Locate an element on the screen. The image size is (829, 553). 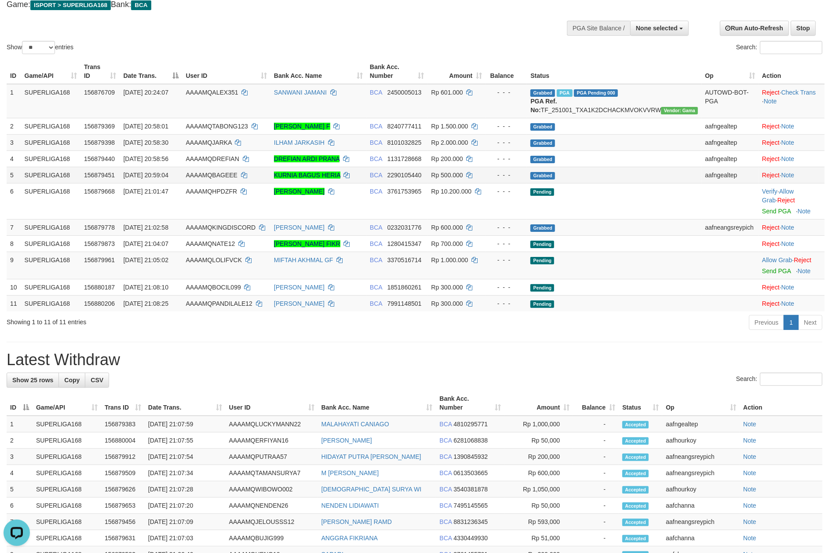
th: ID: activate to sort column descending is located at coordinates (19, 403).